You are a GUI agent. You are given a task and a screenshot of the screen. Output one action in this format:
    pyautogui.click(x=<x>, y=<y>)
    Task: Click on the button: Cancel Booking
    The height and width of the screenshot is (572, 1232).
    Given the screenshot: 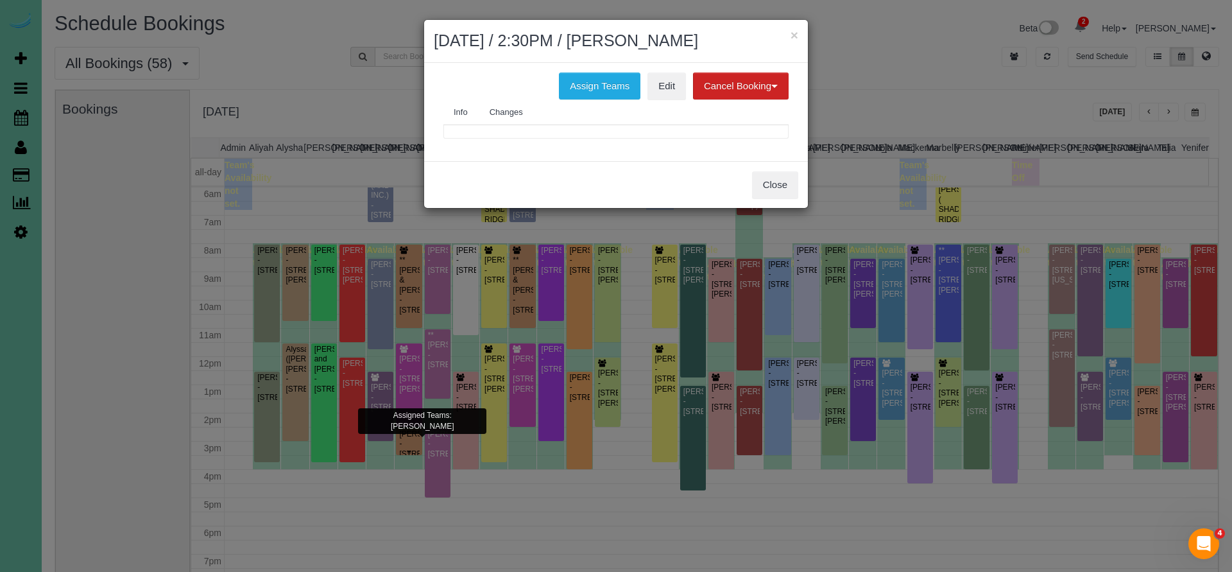 What is the action you would take?
    pyautogui.click(x=741, y=86)
    